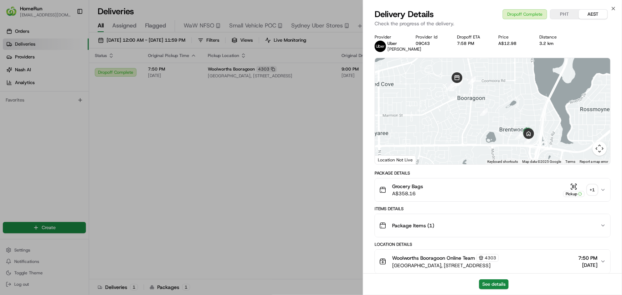 The height and width of the screenshot is (295, 622). Describe the element at coordinates (453, 87) in the screenshot. I see `div: 1` at that location.